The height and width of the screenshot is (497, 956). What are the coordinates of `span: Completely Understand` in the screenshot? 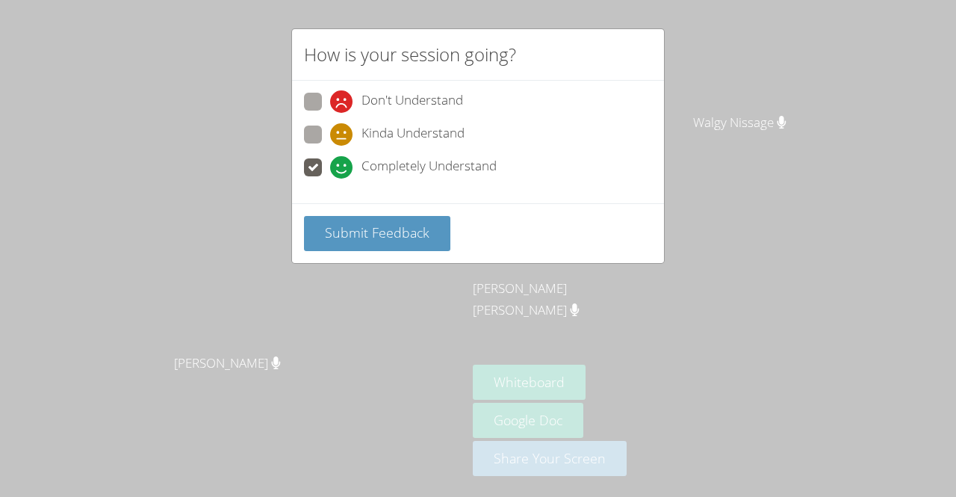 It's located at (429, 167).